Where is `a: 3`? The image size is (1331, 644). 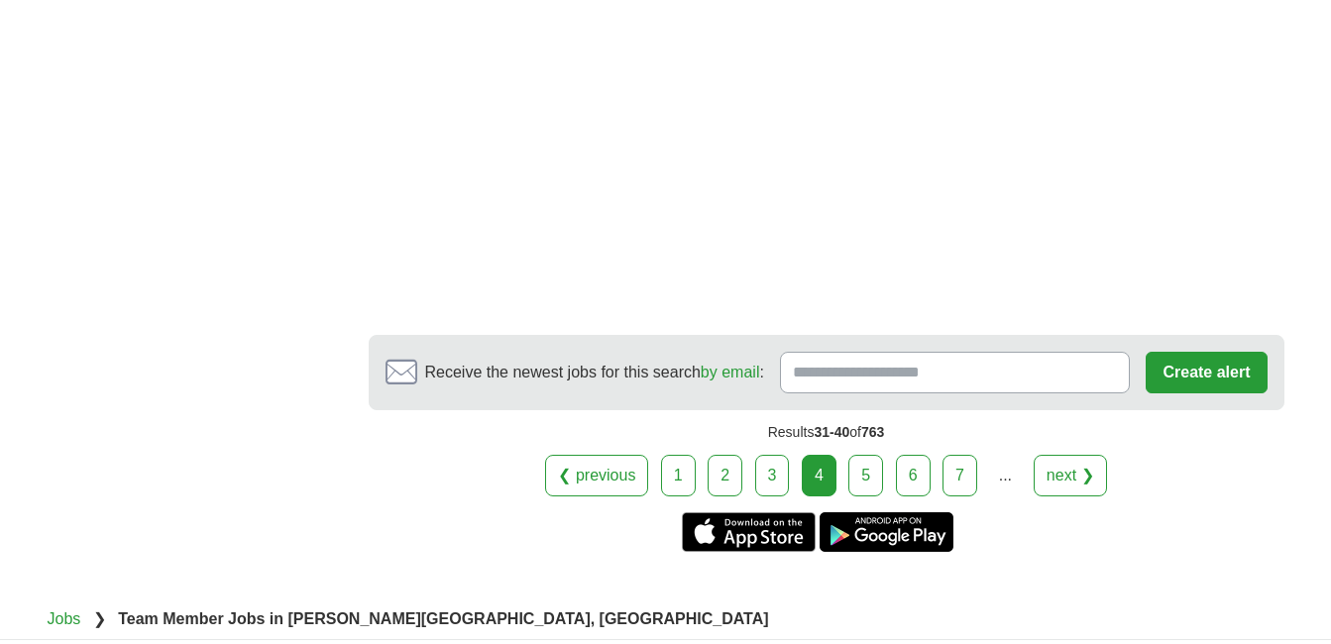
a: 3 is located at coordinates (772, 476).